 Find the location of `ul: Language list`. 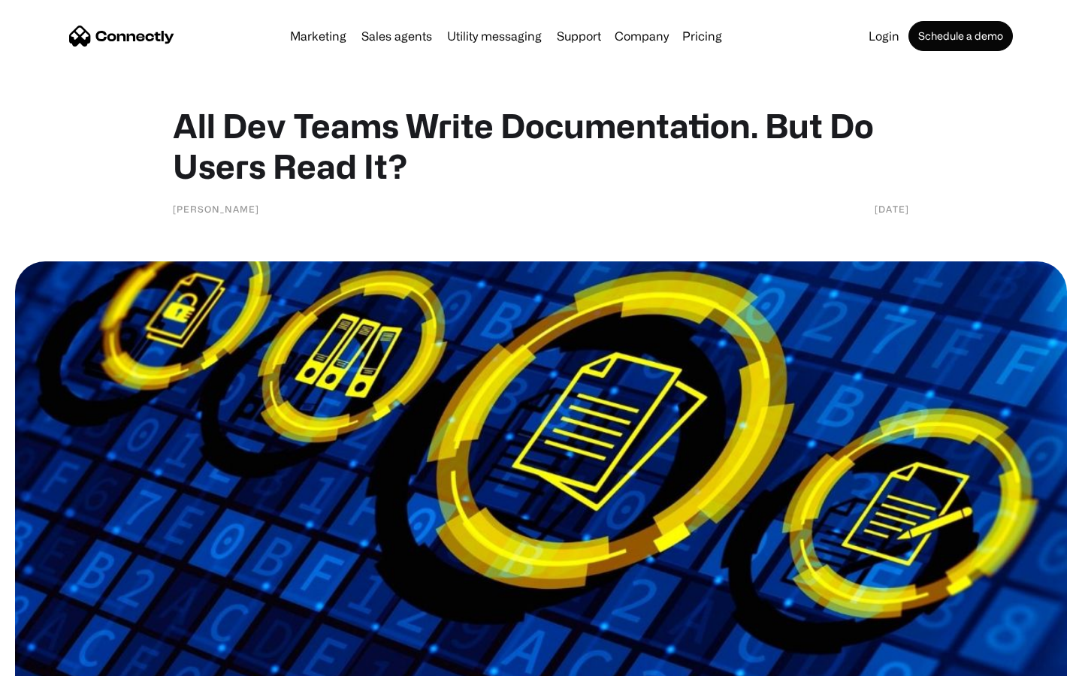

ul: Language list is located at coordinates (60, 661).